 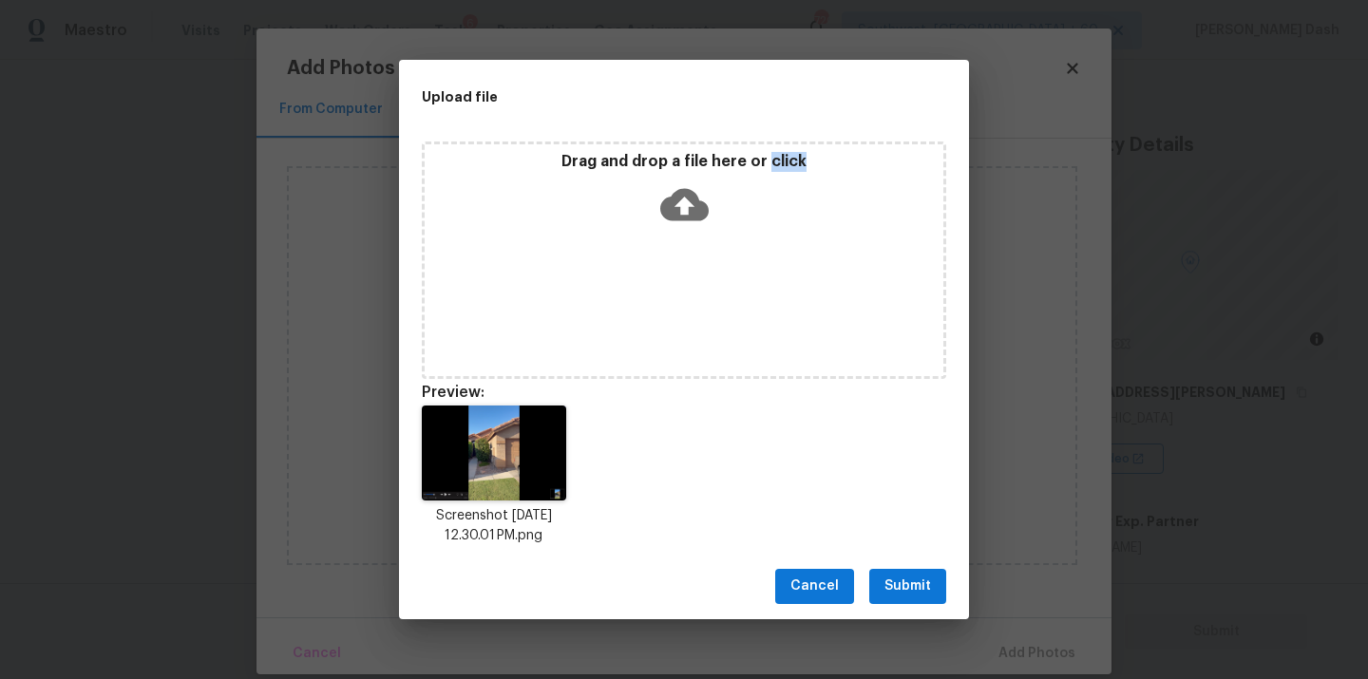 I want to click on p: Drag and drop a file here or click, so click(x=684, y=161).